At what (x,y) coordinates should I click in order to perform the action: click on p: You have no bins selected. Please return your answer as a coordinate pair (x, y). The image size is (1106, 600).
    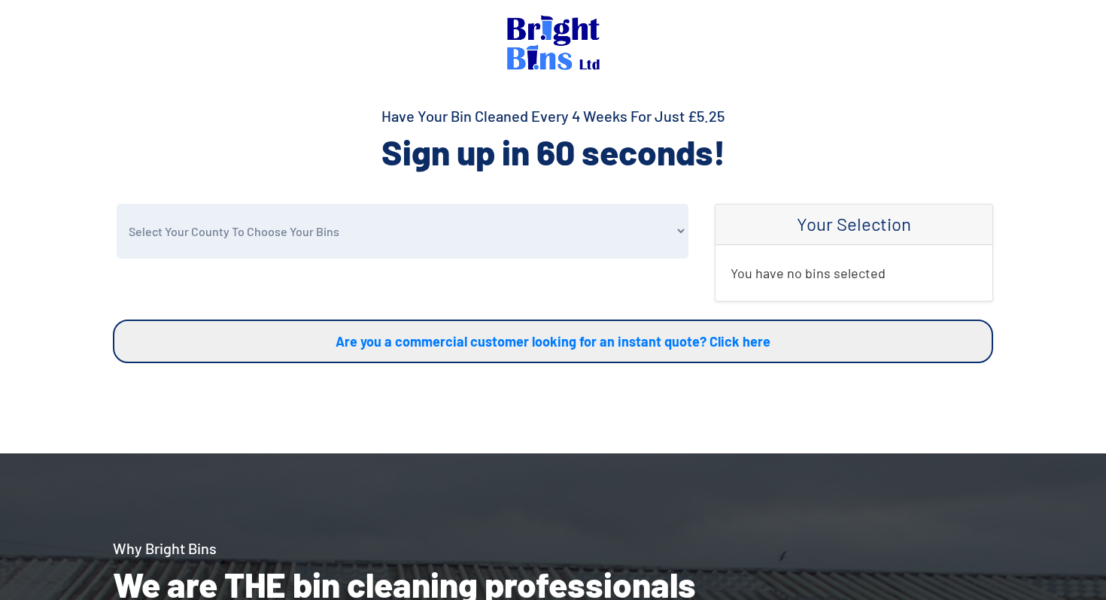
    Looking at the image, I should click on (854, 273).